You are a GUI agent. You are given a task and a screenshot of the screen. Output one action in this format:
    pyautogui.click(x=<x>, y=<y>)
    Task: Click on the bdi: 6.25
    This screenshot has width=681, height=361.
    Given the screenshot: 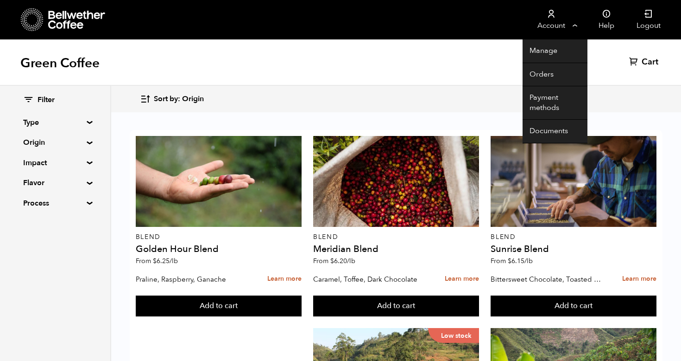 What is the action you would take?
    pyautogui.click(x=165, y=260)
    